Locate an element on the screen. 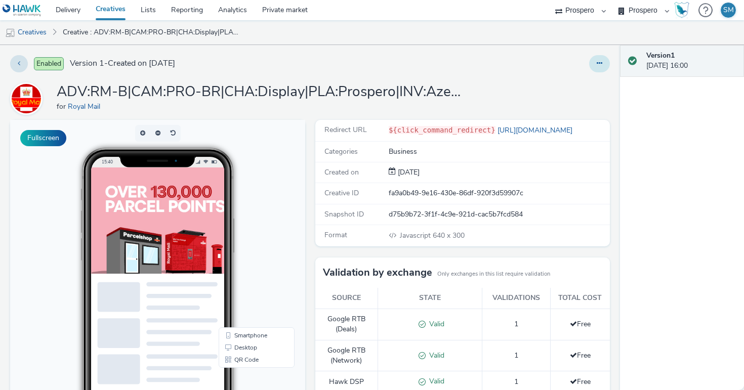 This screenshot has width=744, height=390. span: QR Code is located at coordinates (236, 240).